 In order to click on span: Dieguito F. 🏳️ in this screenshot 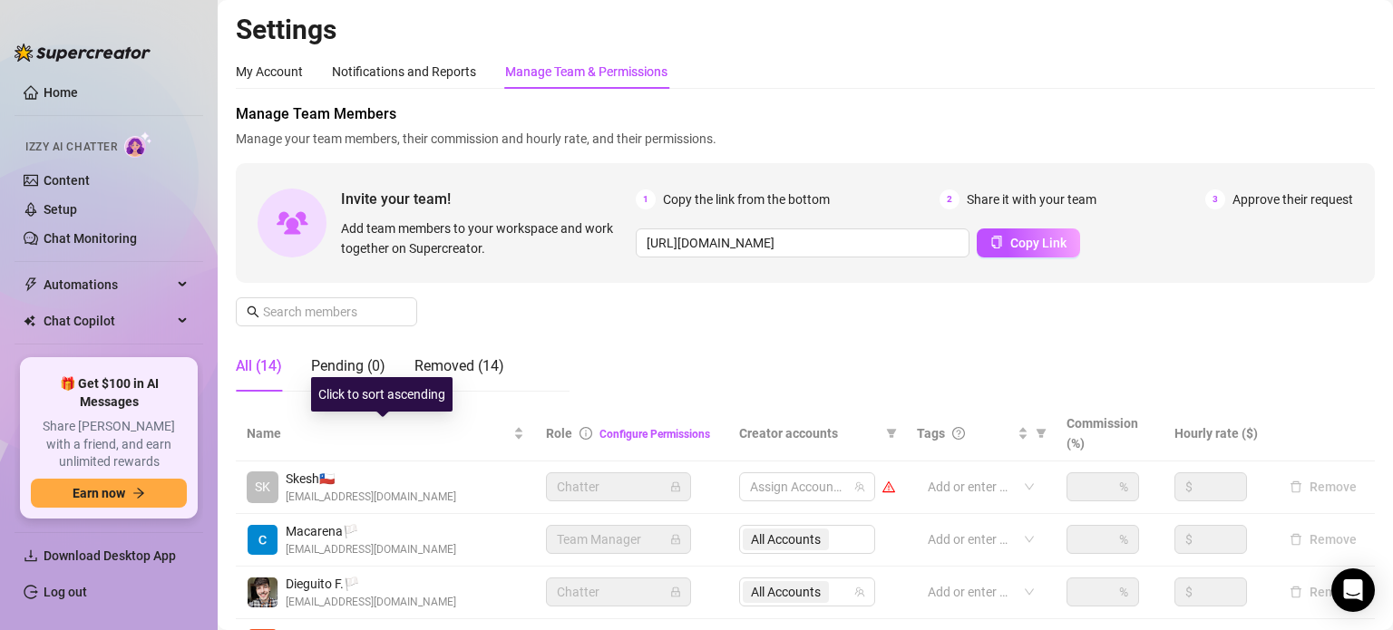, I will do `click(371, 584)`.